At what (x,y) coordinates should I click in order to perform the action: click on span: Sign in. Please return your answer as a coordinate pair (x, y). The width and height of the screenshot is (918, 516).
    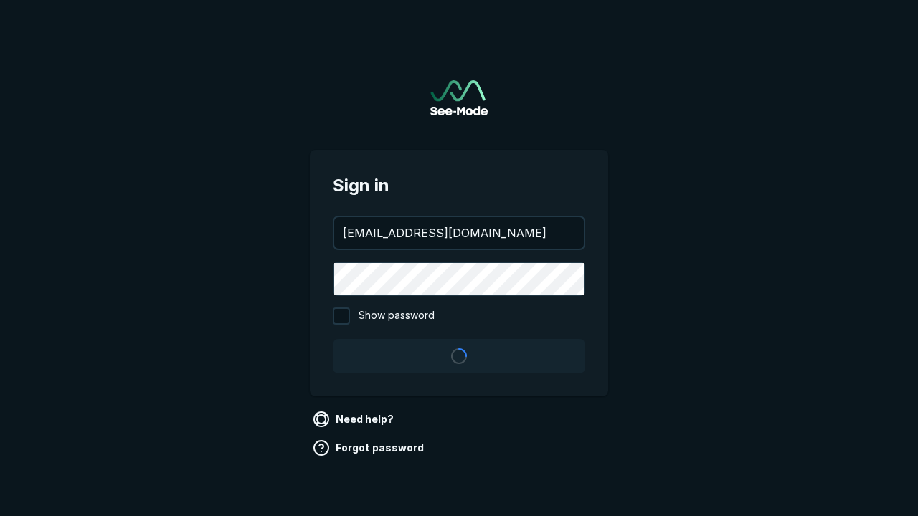
    Looking at the image, I should click on (459, 186).